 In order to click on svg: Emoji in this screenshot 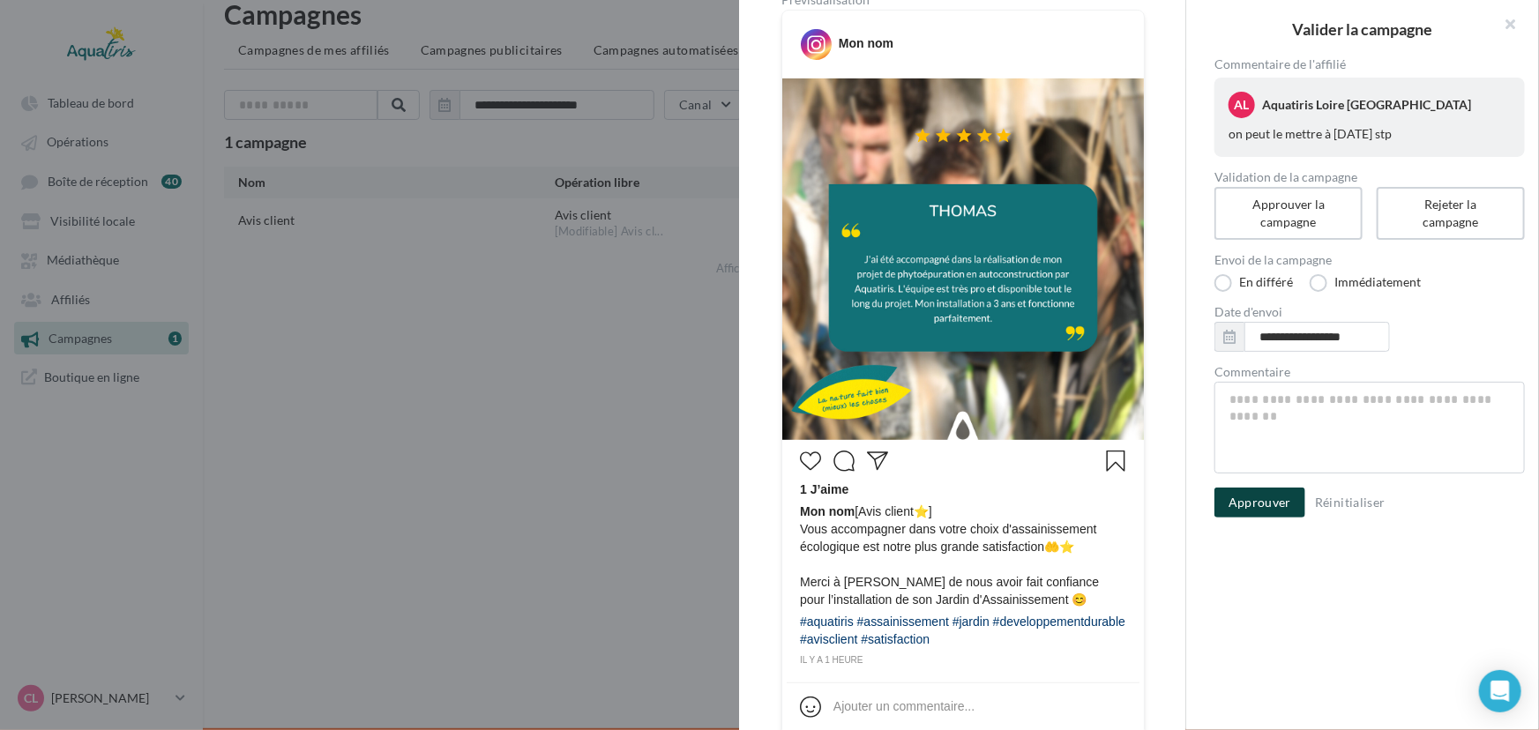, I will do `click(810, 707)`.